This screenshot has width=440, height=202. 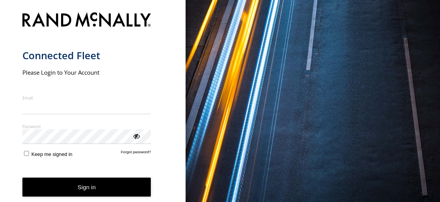 I want to click on label: Email, so click(x=87, y=97).